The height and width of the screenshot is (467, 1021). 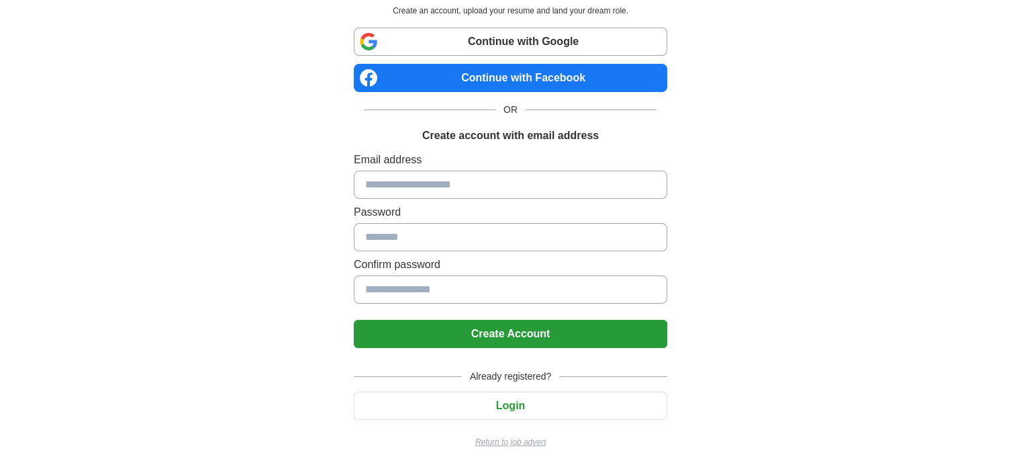 I want to click on p: Return to job advert, so click(x=510, y=442).